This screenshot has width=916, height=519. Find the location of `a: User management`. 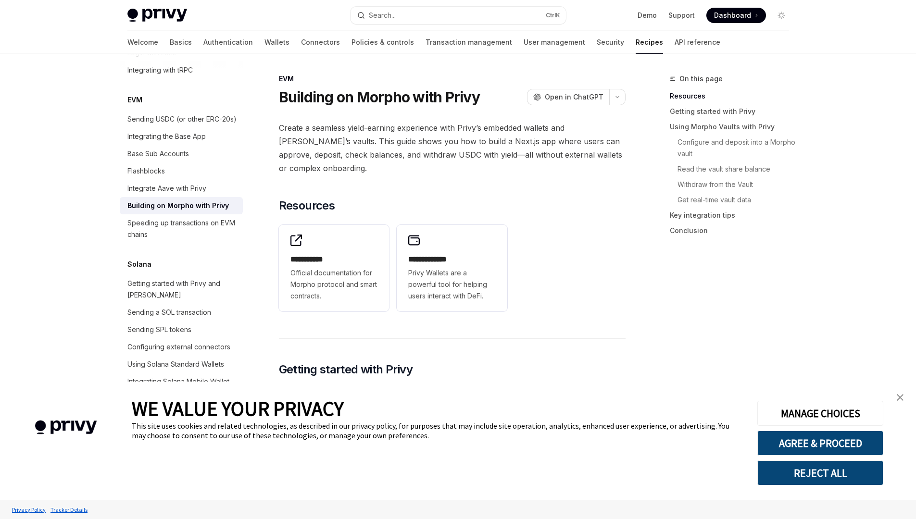

a: User management is located at coordinates (555, 42).